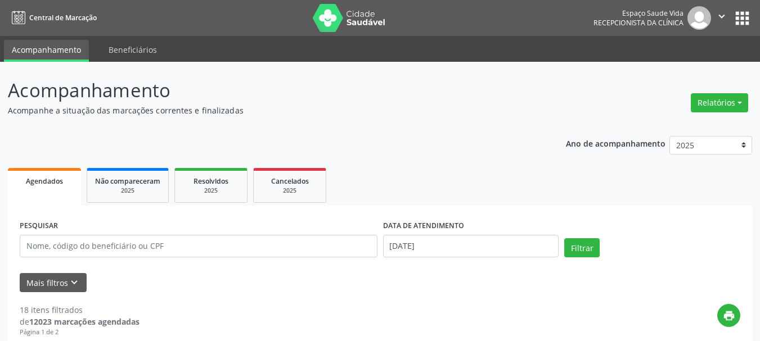 Image resolution: width=760 pixels, height=341 pixels. Describe the element at coordinates (471, 246) in the screenshot. I see `input: Selecione um intervalo` at that location.